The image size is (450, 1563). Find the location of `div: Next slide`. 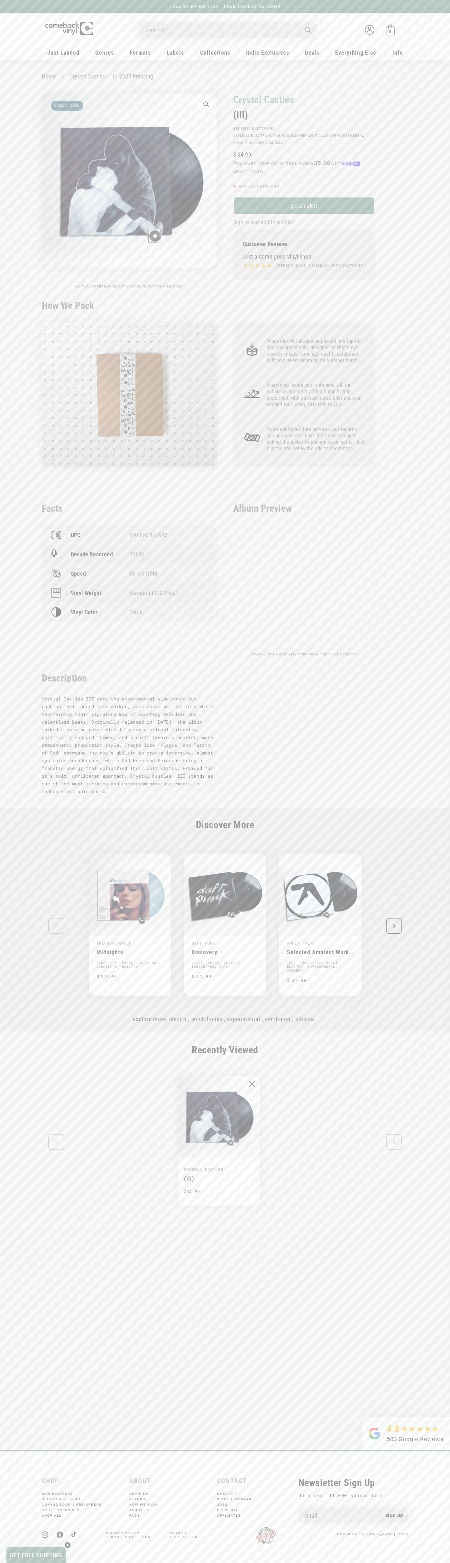

div: Next slide is located at coordinates (394, 926).